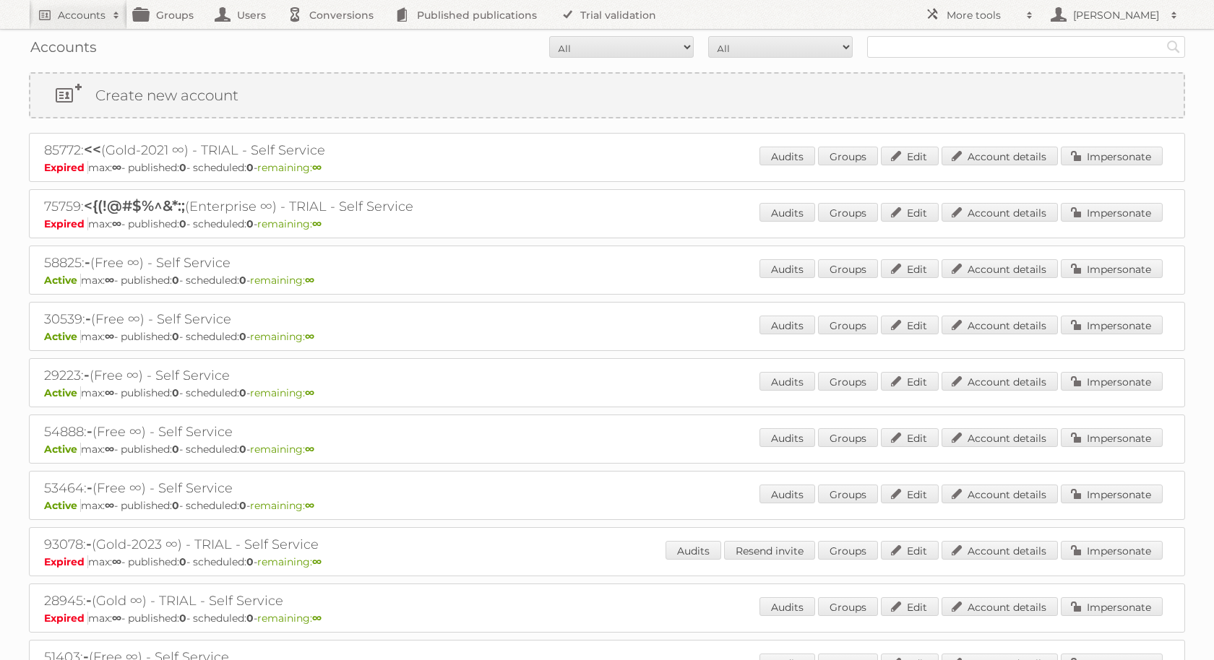 The image size is (1214, 660). I want to click on h2: 54888: (Free ∞) - Self Service, so click(297, 432).